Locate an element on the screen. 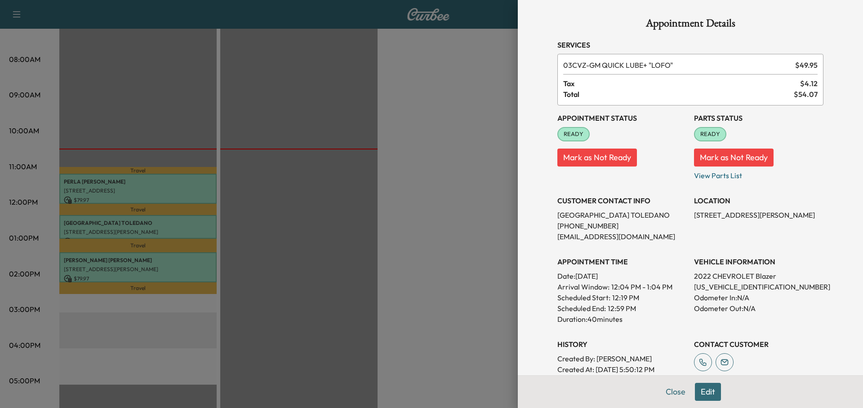 The image size is (863, 408). h3: CONTACT CUSTOMER is located at coordinates (759, 345).